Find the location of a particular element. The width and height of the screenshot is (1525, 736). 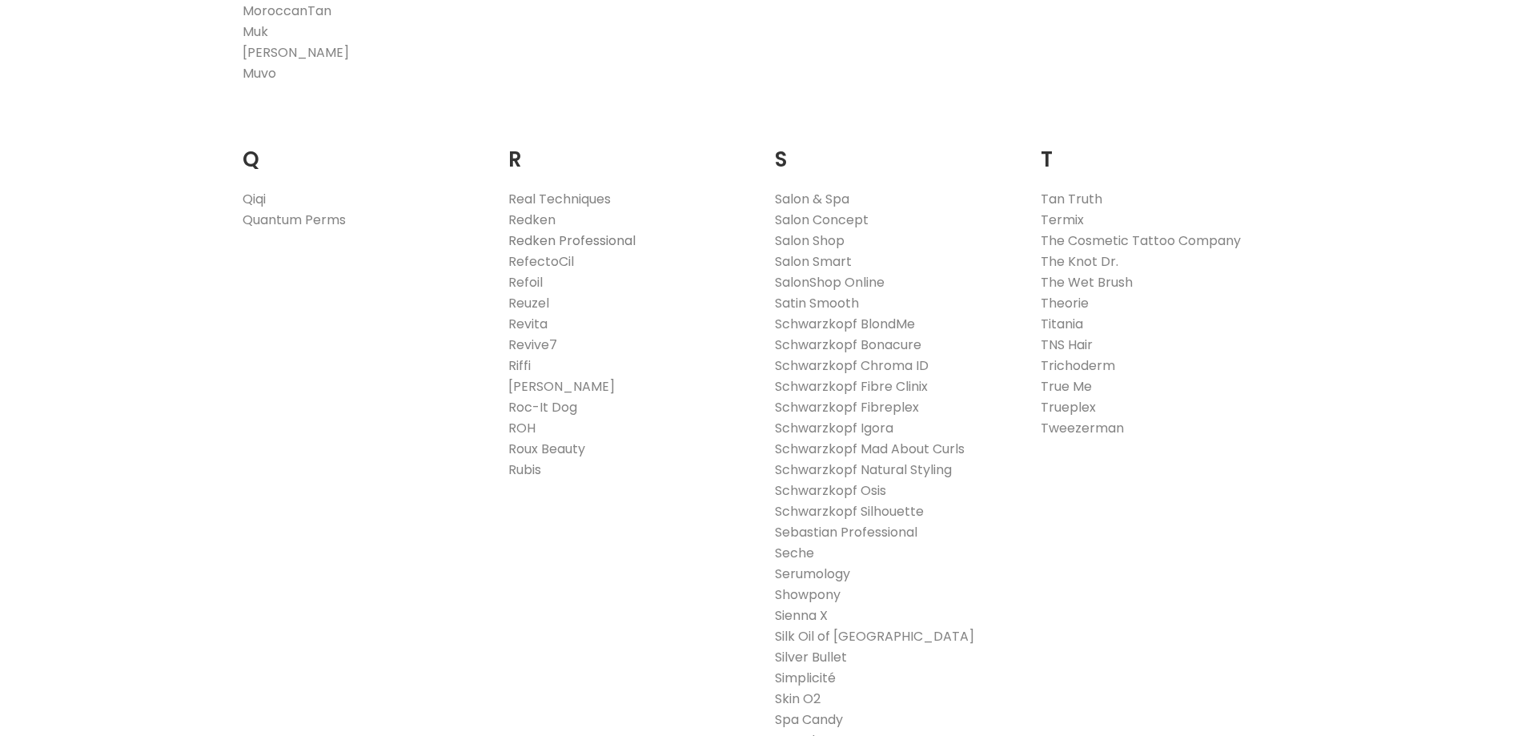

a: Tweezerman is located at coordinates (1082, 427).